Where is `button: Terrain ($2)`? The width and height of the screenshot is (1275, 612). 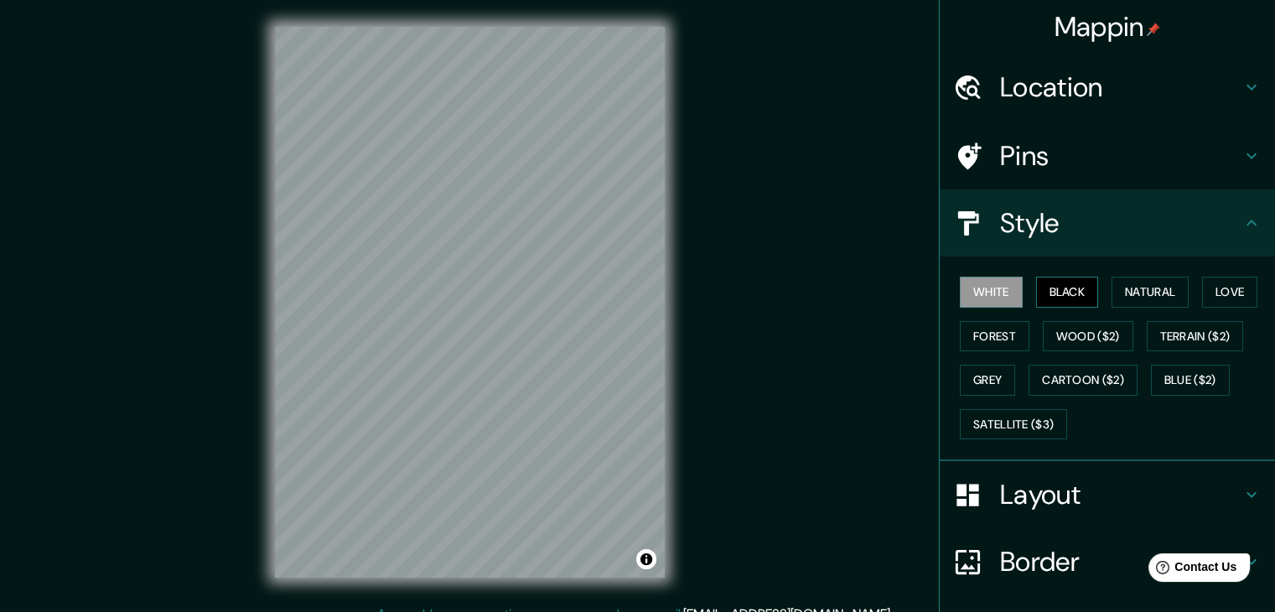 button: Terrain ($2) is located at coordinates (1195, 336).